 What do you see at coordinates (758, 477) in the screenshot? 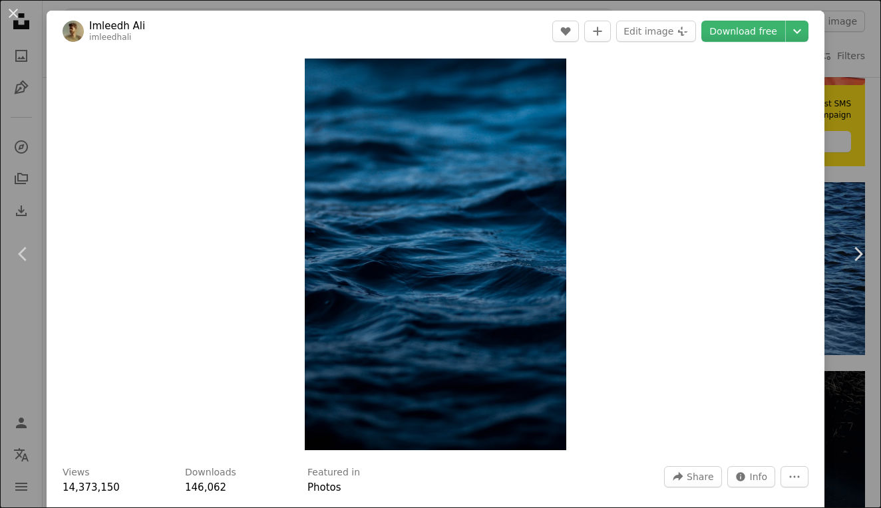
I see `span: Info` at bounding box center [758, 477].